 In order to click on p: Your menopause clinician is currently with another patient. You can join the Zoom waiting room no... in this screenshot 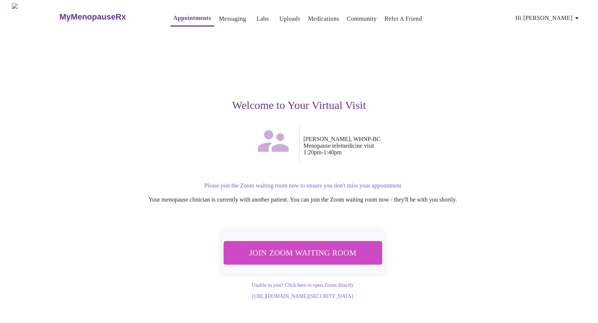, I will do `click(303, 200)`.